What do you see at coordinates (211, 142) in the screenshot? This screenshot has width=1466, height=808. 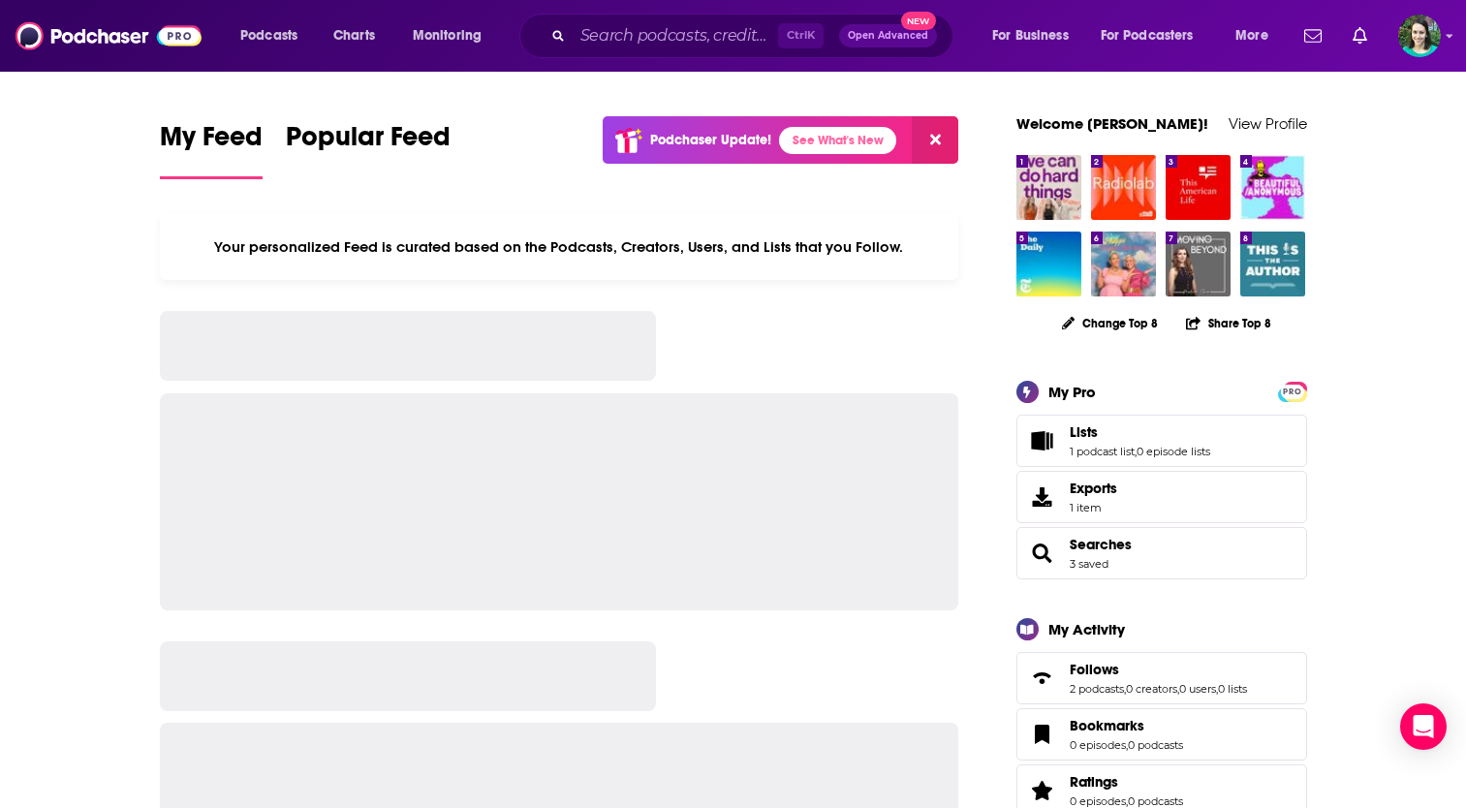 I see `span: My Feed` at bounding box center [211, 142].